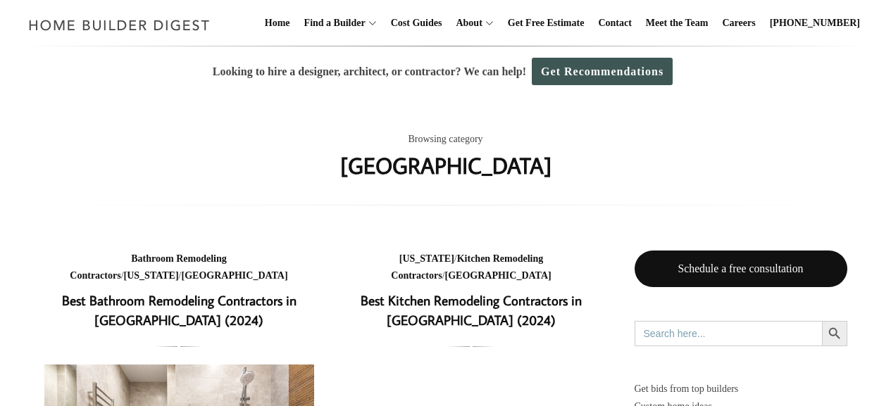  What do you see at coordinates (546, 23) in the screenshot?
I see `a: Get Free Estimate` at bounding box center [546, 23].